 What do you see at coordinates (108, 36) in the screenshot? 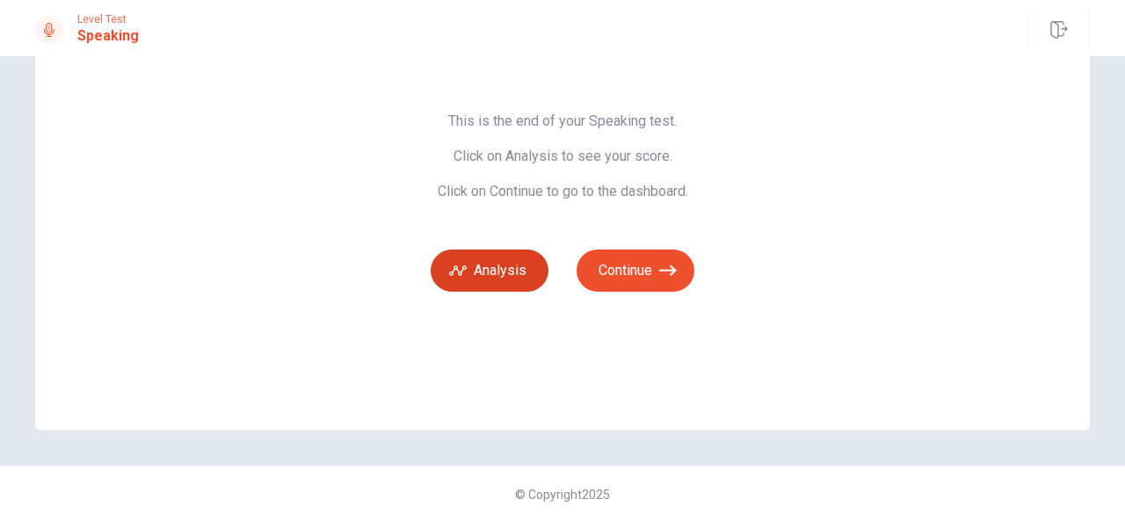
I see `h1: Speaking` at bounding box center [108, 36].